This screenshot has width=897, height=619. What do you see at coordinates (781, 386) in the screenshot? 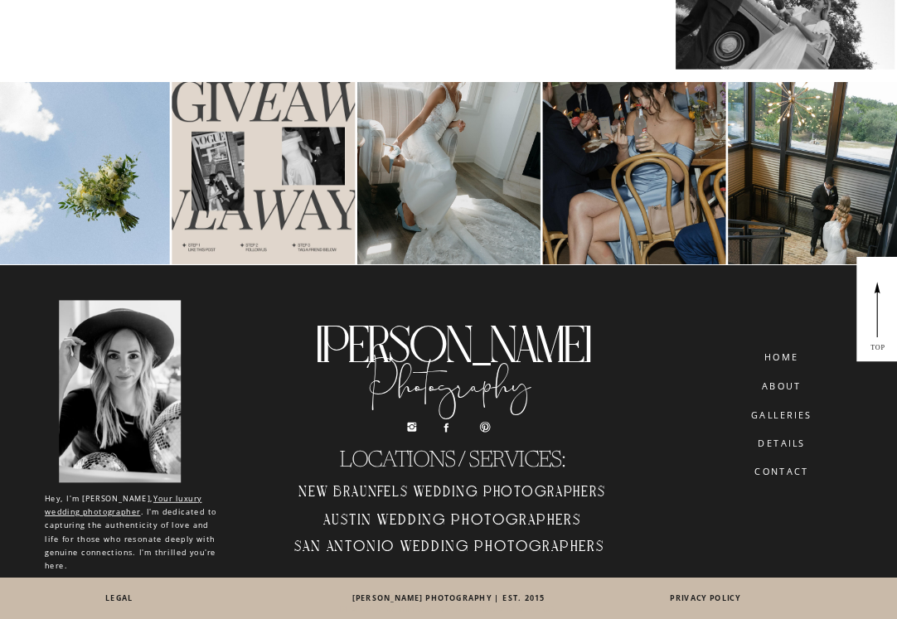
I see `a: about` at bounding box center [781, 386].